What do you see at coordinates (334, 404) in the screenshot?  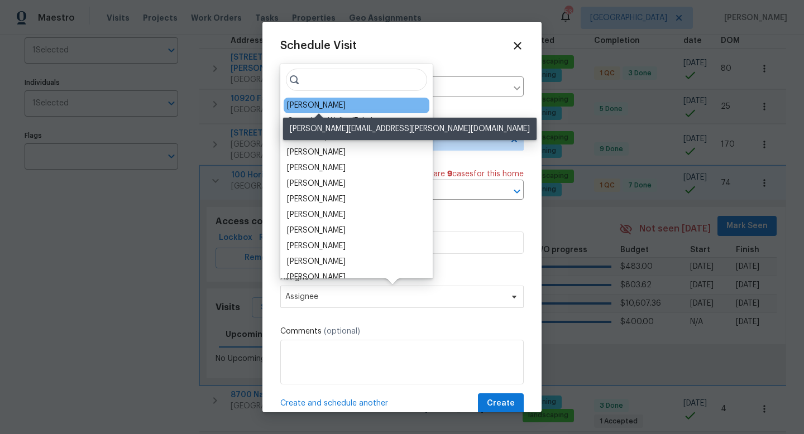 I see `span: Create and schedule another` at bounding box center [334, 404].